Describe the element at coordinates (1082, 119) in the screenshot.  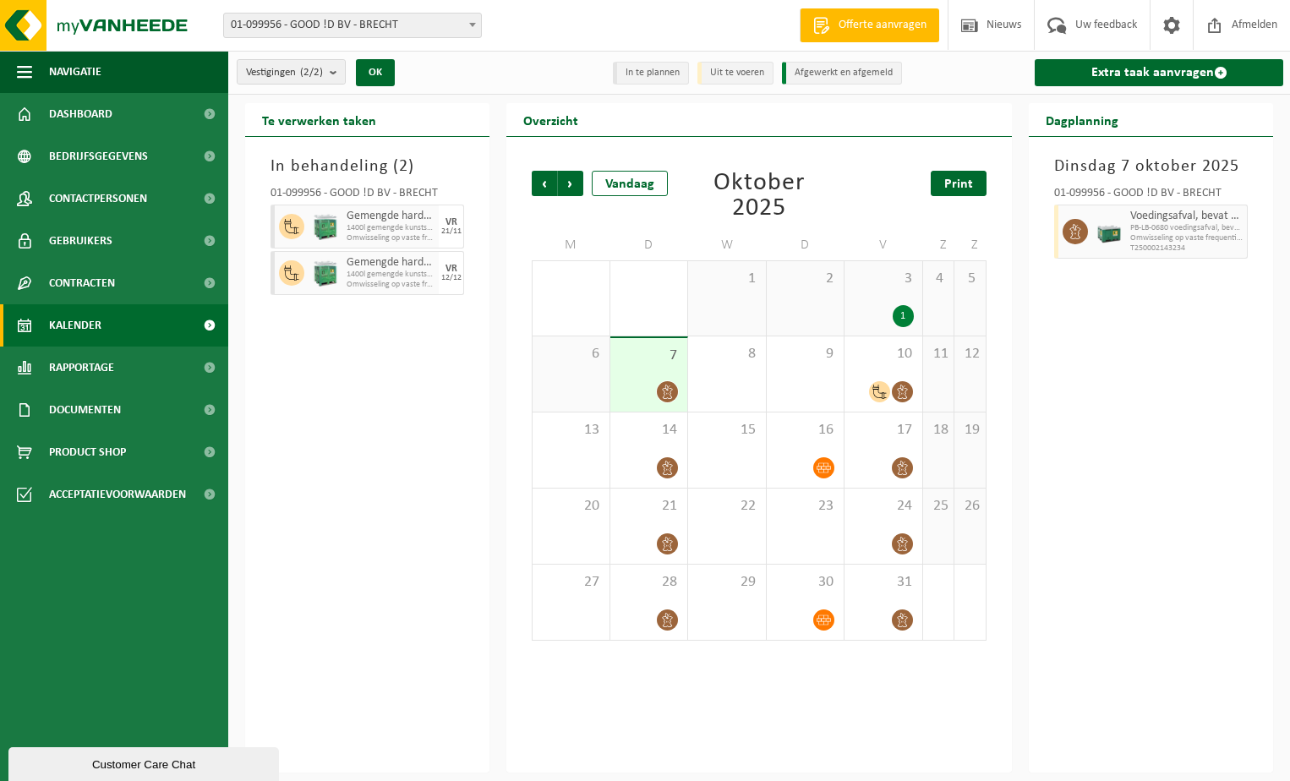
I see `h2: Dagplanning` at that location.